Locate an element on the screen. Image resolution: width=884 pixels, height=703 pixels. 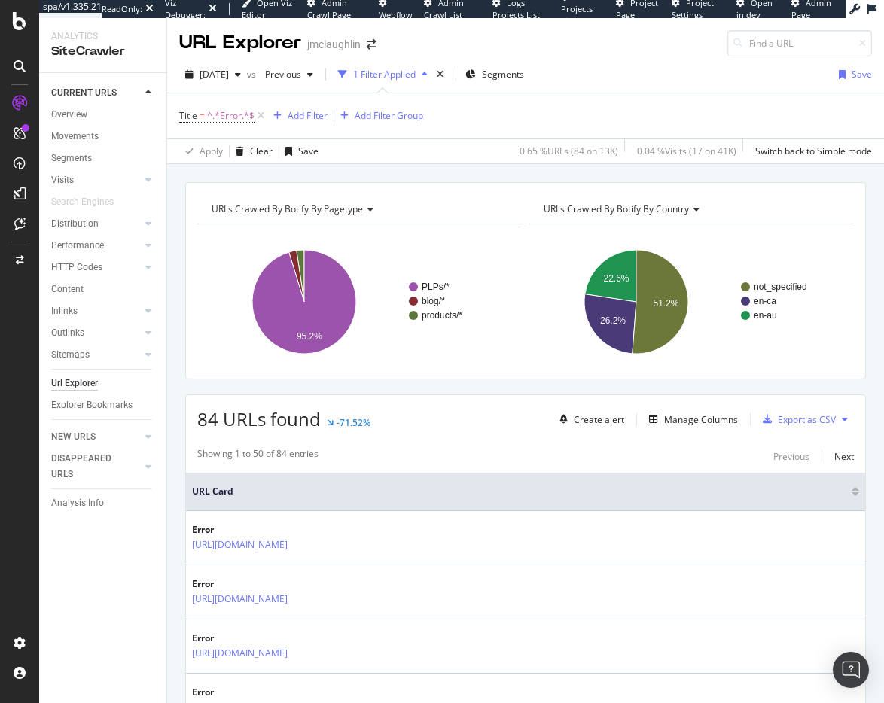
div: Add Filter Group is located at coordinates (389, 115).